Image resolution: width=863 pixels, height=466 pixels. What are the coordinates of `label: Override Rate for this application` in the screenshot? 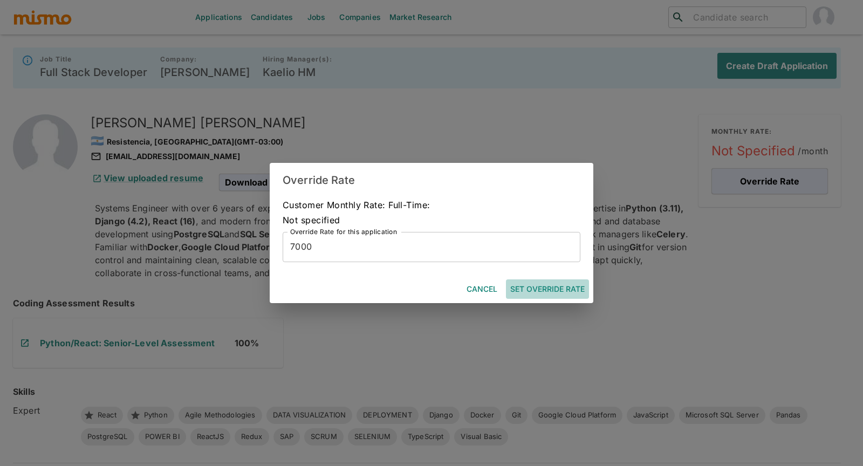 It's located at (344, 231).